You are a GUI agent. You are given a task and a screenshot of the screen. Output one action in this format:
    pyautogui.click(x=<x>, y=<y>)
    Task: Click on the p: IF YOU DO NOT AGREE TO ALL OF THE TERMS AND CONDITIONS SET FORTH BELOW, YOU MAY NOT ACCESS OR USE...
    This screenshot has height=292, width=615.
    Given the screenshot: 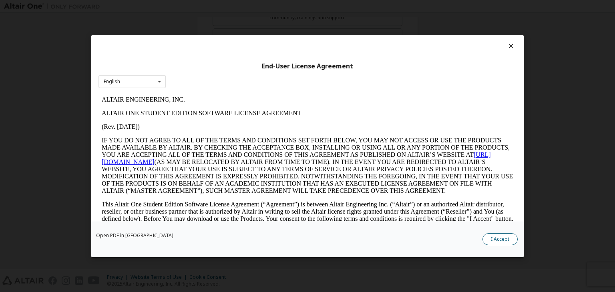 What is the action you would take?
    pyautogui.click(x=209, y=73)
    